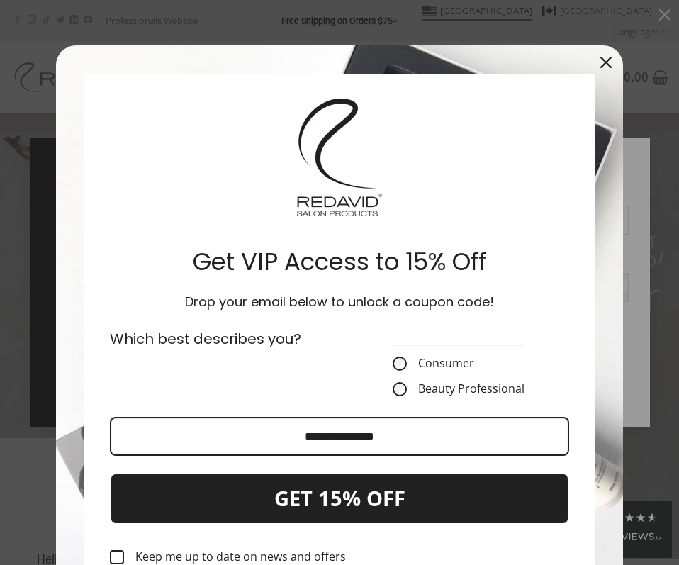 This screenshot has height=565, width=679. What do you see at coordinates (458, 362) in the screenshot?
I see `fieldset: CustomerType field` at bounding box center [458, 362].